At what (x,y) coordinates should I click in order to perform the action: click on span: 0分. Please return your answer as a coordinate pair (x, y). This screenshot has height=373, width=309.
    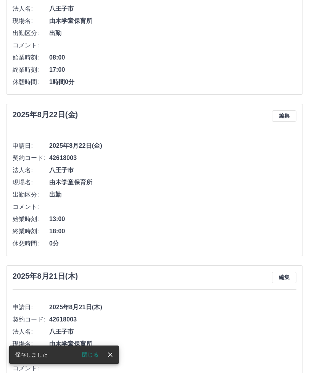
    Looking at the image, I should click on (173, 244).